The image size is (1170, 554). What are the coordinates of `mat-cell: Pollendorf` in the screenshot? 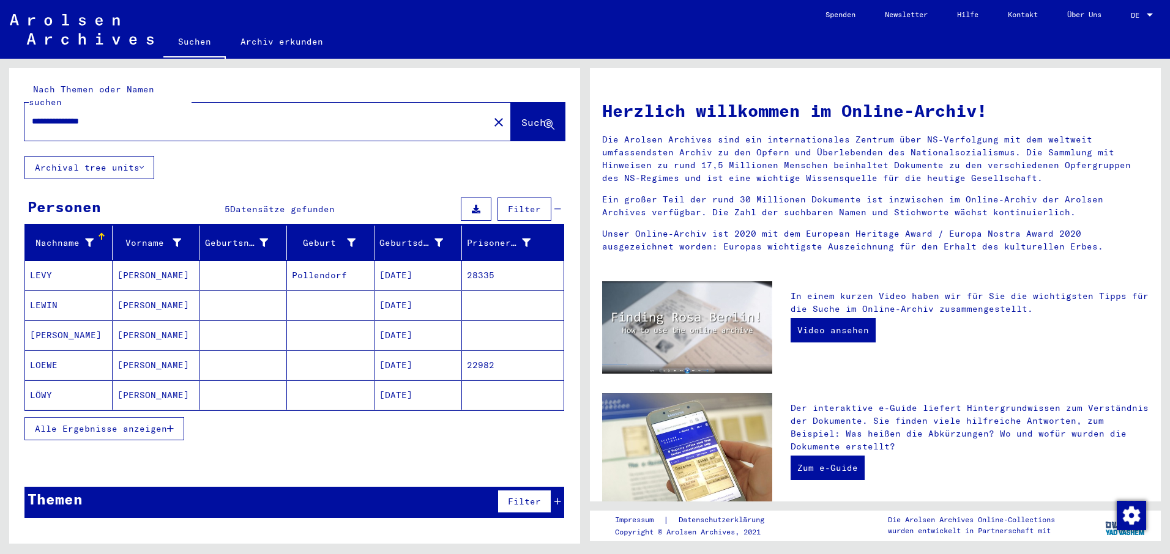 It's located at (330, 275).